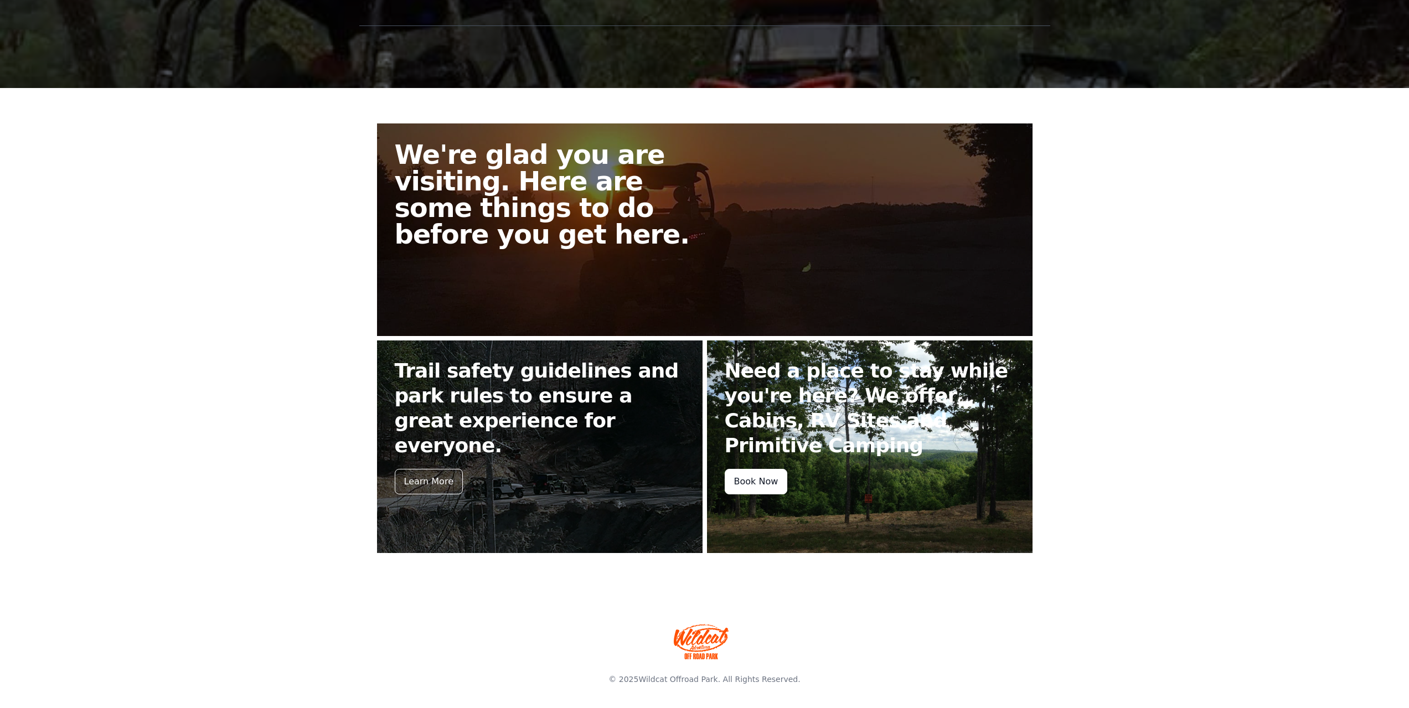 Image resolution: width=1409 pixels, height=708 pixels. I want to click on h2: We're glad you are visiting. Here are some things to do before you get here., so click(554, 194).